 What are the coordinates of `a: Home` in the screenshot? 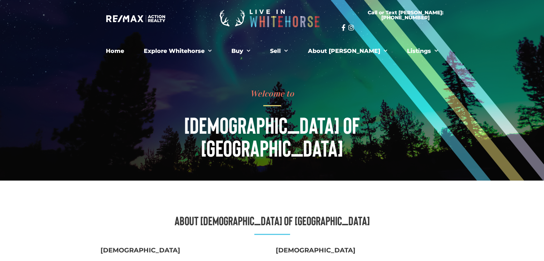 It's located at (115, 51).